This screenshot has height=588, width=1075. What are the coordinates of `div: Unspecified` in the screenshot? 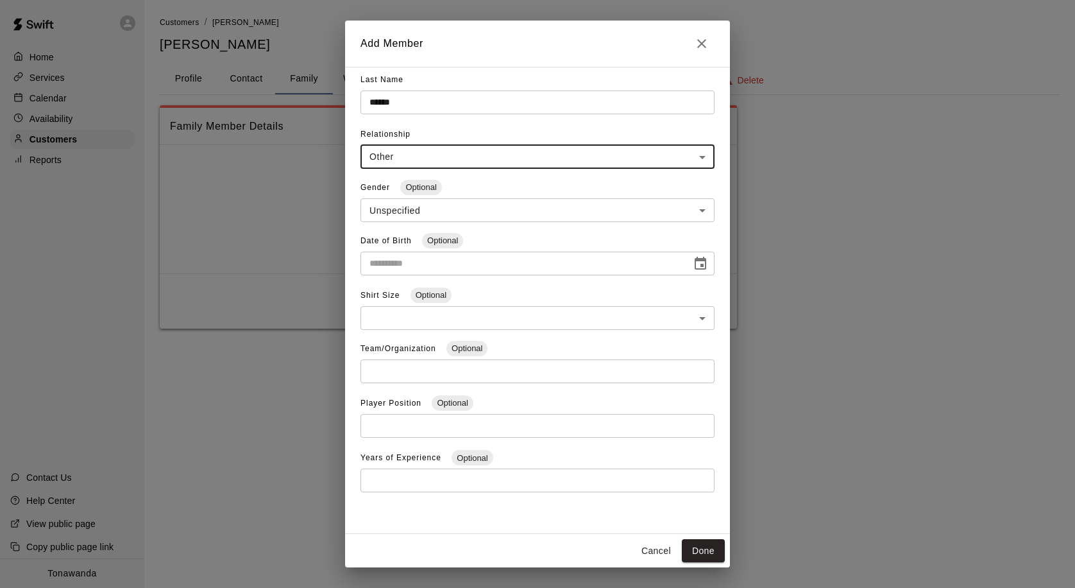 It's located at (538, 210).